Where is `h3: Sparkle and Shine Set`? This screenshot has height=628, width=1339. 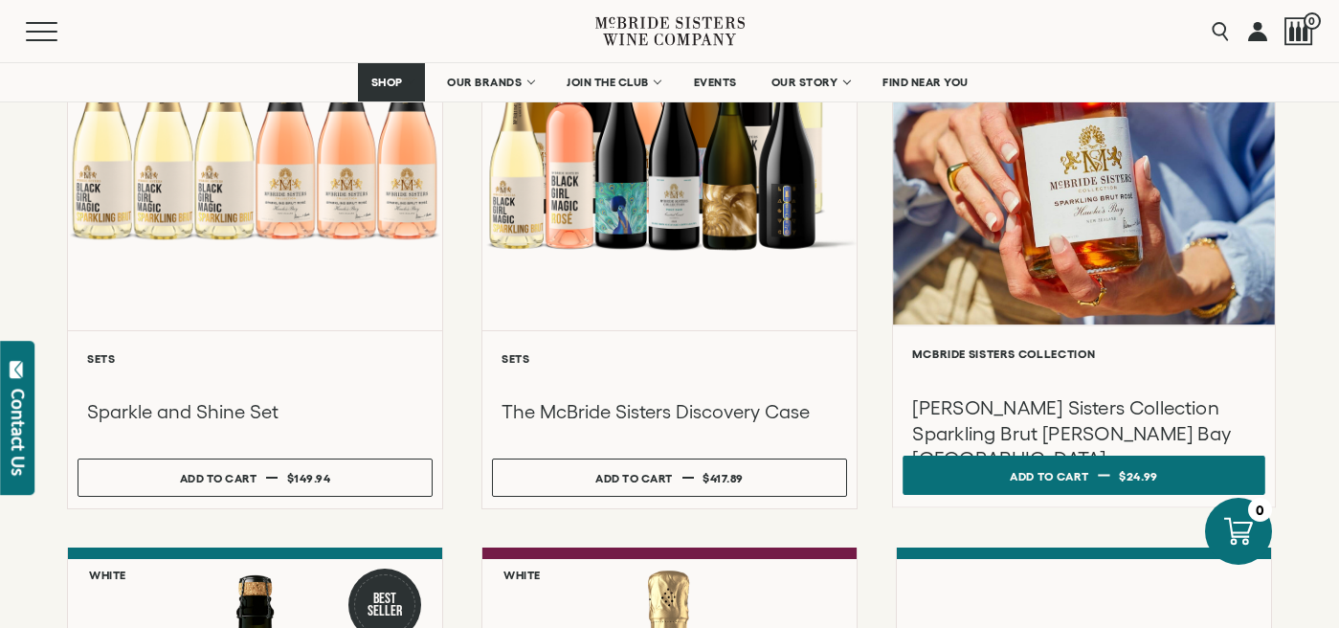
h3: Sparkle and Shine Set is located at coordinates (255, 412).